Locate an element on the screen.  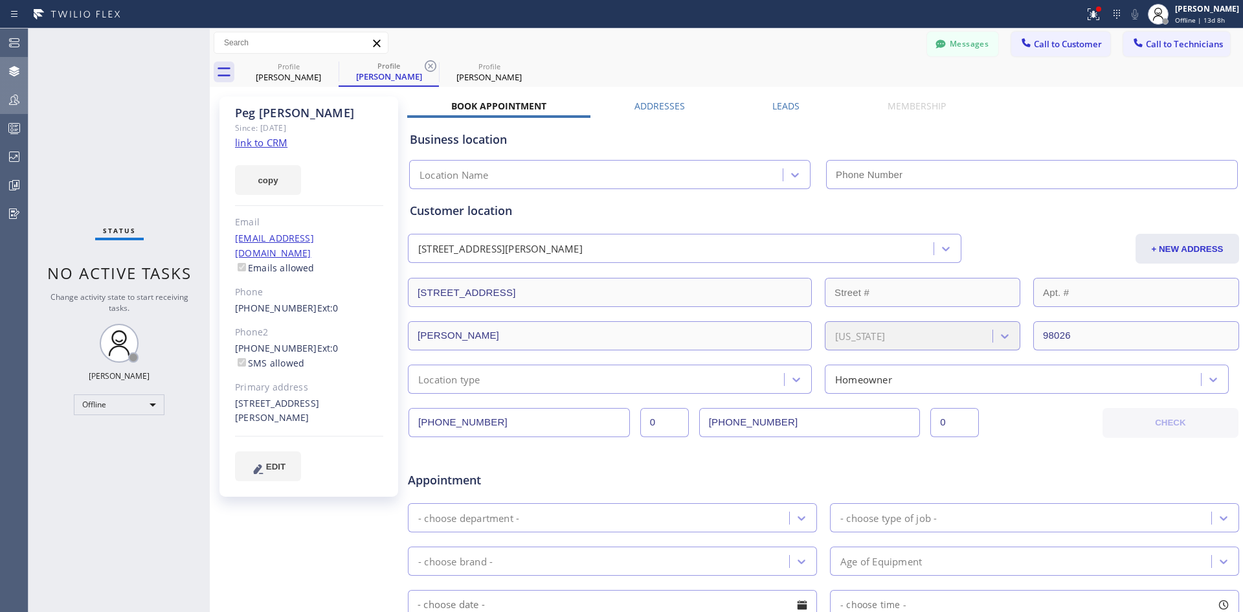
label: Leads is located at coordinates (786, 106).